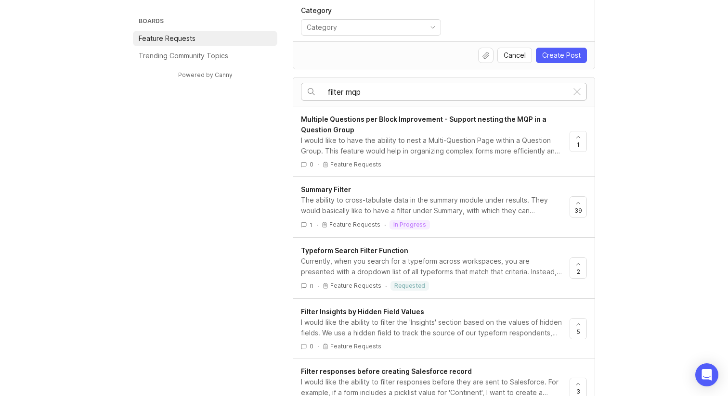 The width and height of the screenshot is (728, 396). What do you see at coordinates (579, 272) in the screenshot?
I see `span: 2` at bounding box center [579, 272].